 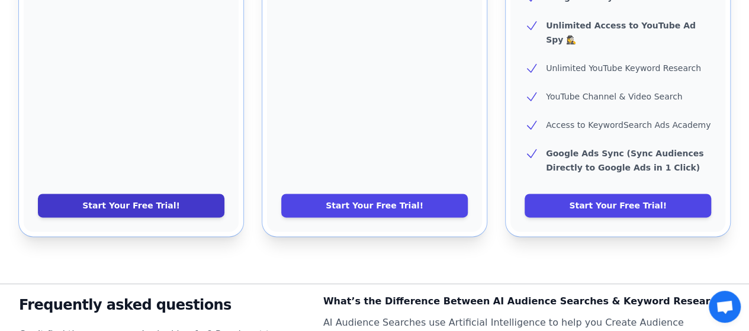 I want to click on h2: Frequently asked questions, so click(x=162, y=305).